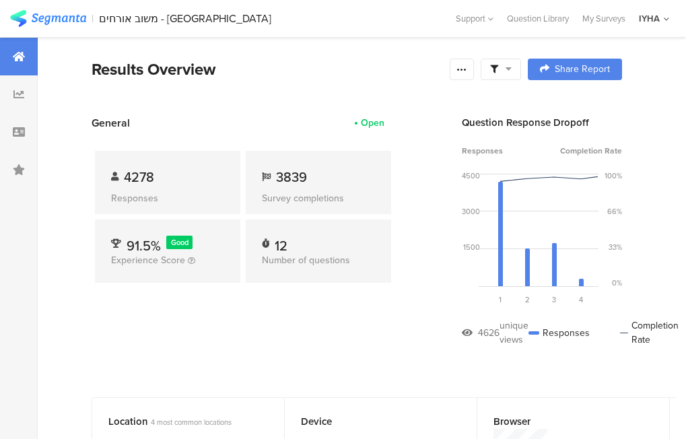  Describe the element at coordinates (143, 246) in the screenshot. I see `span: 91.5%` at that location.